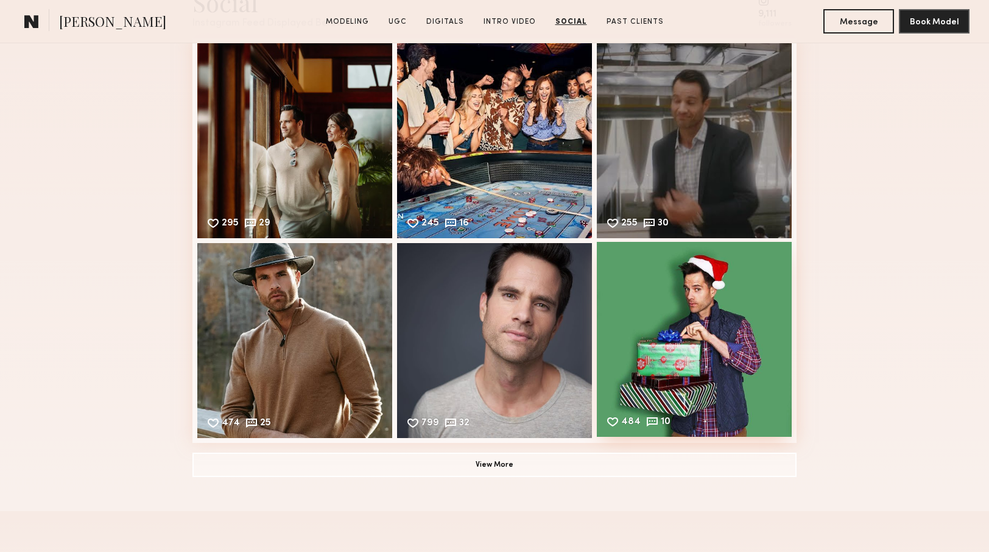  What do you see at coordinates (629, 224) in the screenshot?
I see `div: 255` at bounding box center [629, 224].